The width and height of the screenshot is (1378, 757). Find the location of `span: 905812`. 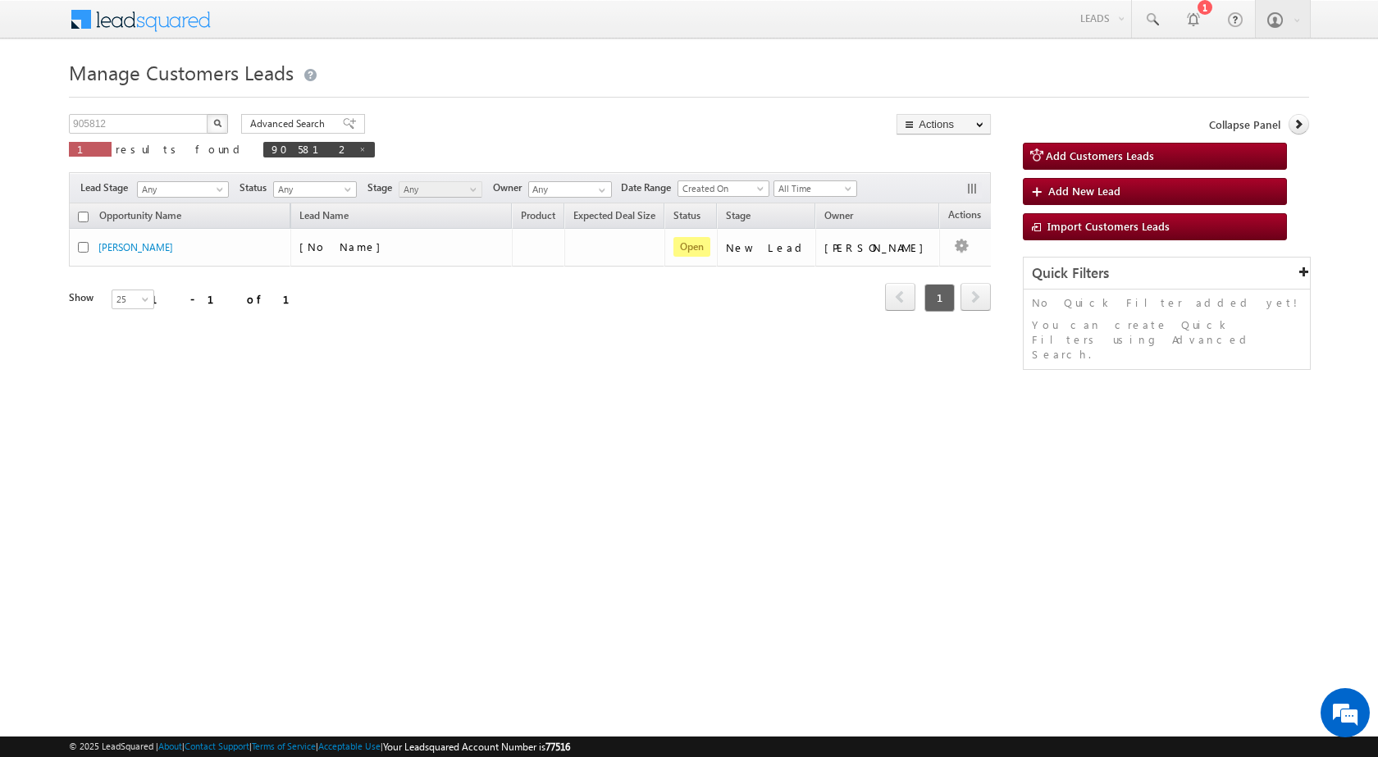

span: 905812 is located at coordinates (311, 148).